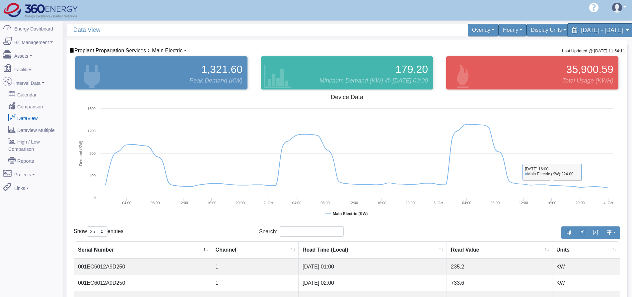 The width and height of the screenshot is (632, 297). What do you see at coordinates (92, 131) in the screenshot?
I see `text: 1200` at bounding box center [92, 131].